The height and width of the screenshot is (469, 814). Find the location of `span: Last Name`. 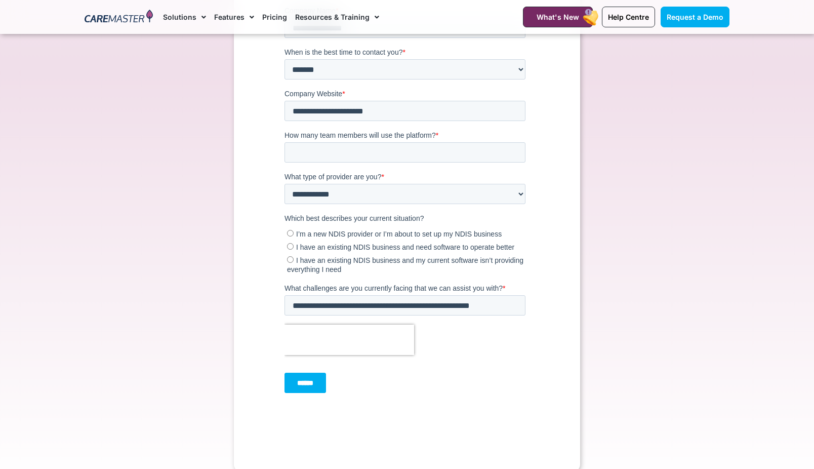

span: Last Name is located at coordinates (140, 5).